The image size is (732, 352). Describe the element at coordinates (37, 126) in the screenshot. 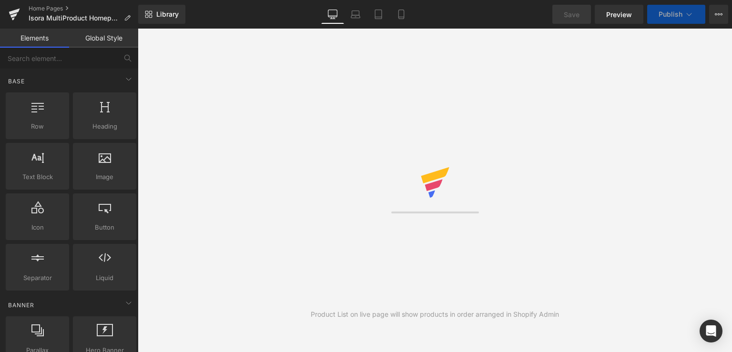

I see `span: Row` at that location.